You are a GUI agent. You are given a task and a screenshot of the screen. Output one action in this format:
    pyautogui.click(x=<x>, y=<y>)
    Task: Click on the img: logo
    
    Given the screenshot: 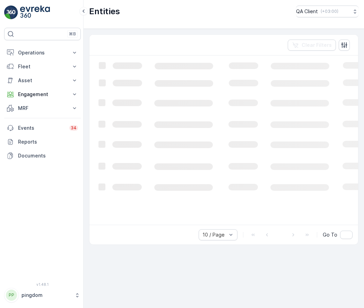 What is the action you would take?
    pyautogui.click(x=11, y=12)
    